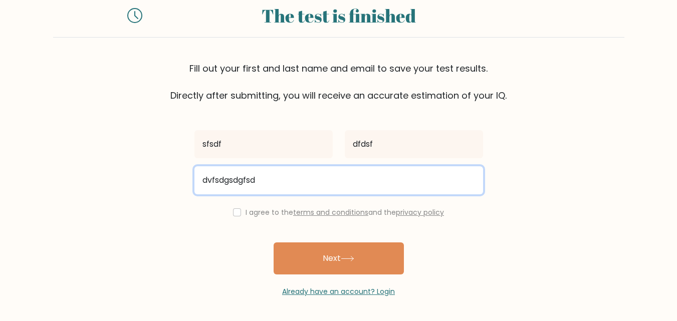 The height and width of the screenshot is (321, 677). I want to click on input: First name, so click(264, 144).